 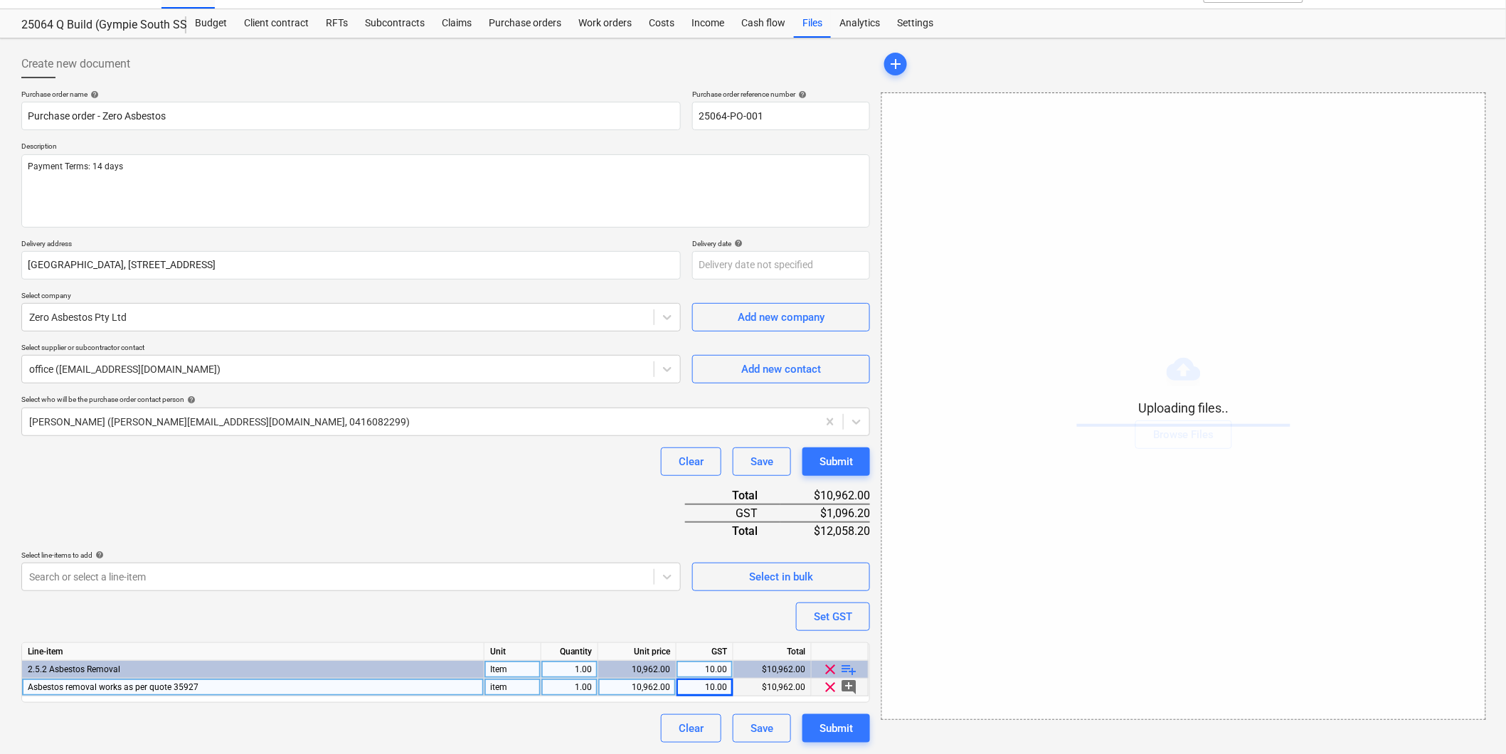 What do you see at coordinates (351, 349) in the screenshot?
I see `p: Select supplier or subcontractor contact` at bounding box center [351, 349].